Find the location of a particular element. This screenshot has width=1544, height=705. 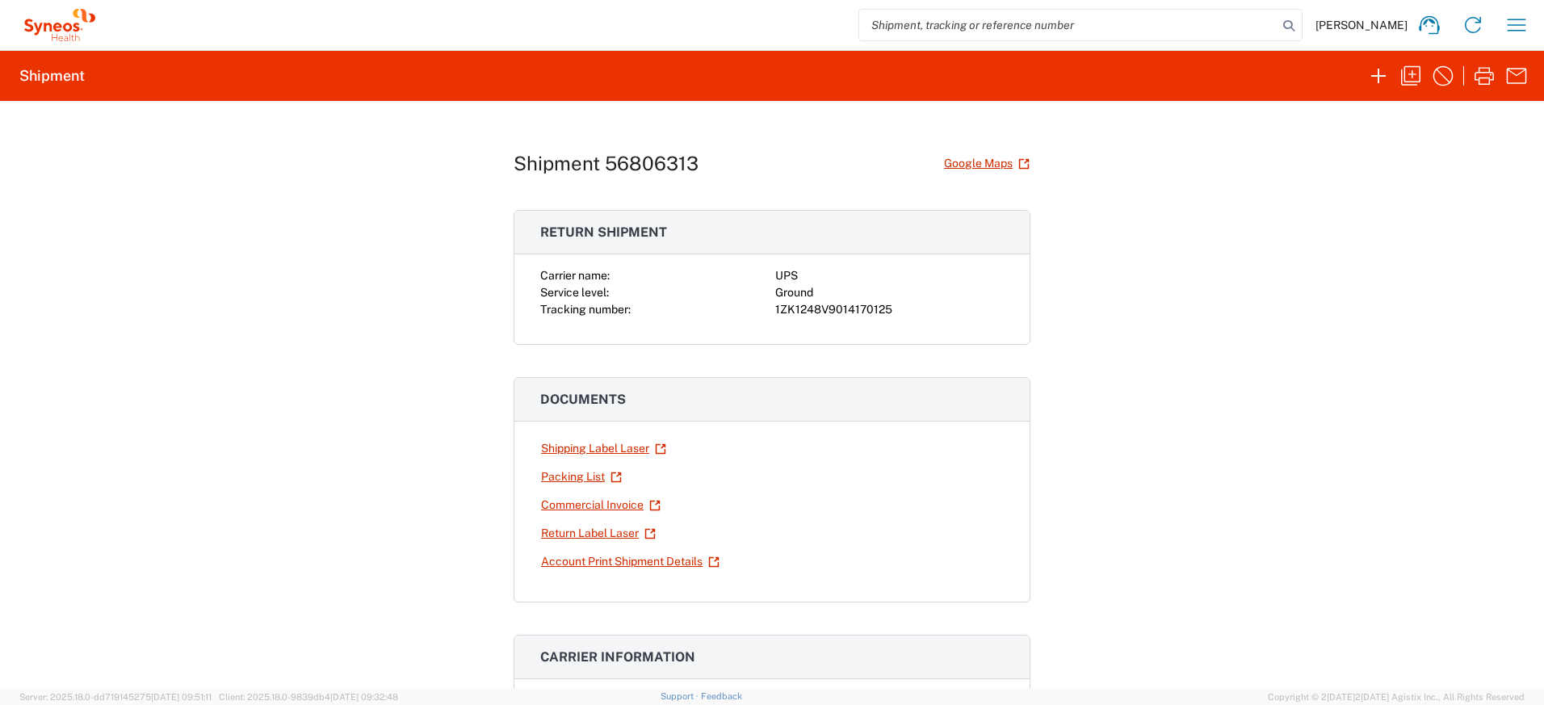

h2: Shipment is located at coordinates (52, 76).